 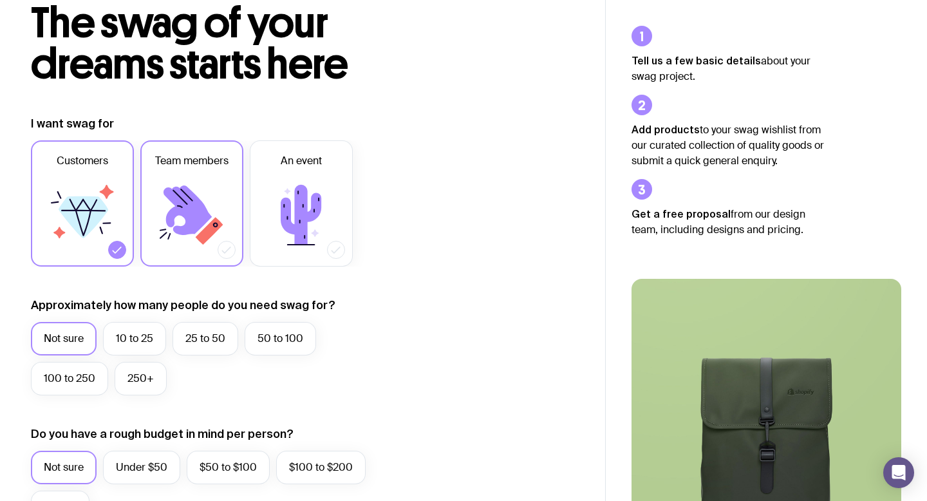 What do you see at coordinates (728, 145) in the screenshot?
I see `p: to your swag wishlist from our curated collection of quality goods or submit a quick general enqu...` at bounding box center [728, 145].